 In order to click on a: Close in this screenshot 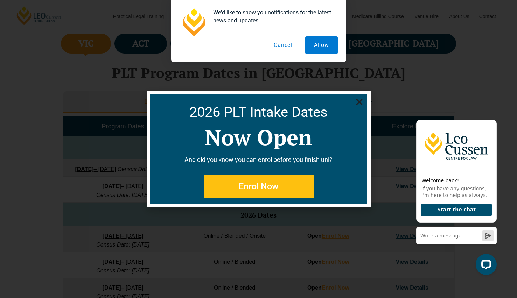, I will do `click(359, 102)`.